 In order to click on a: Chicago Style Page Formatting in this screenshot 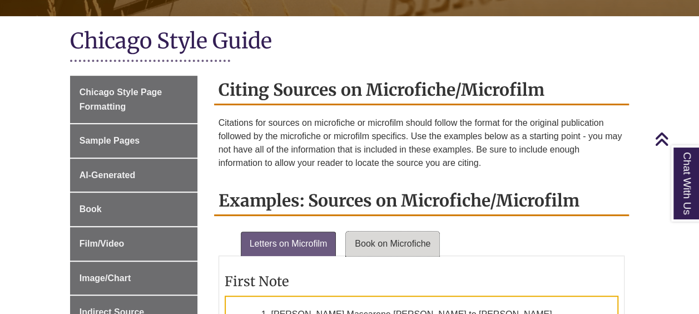, I will do `click(133, 99)`.